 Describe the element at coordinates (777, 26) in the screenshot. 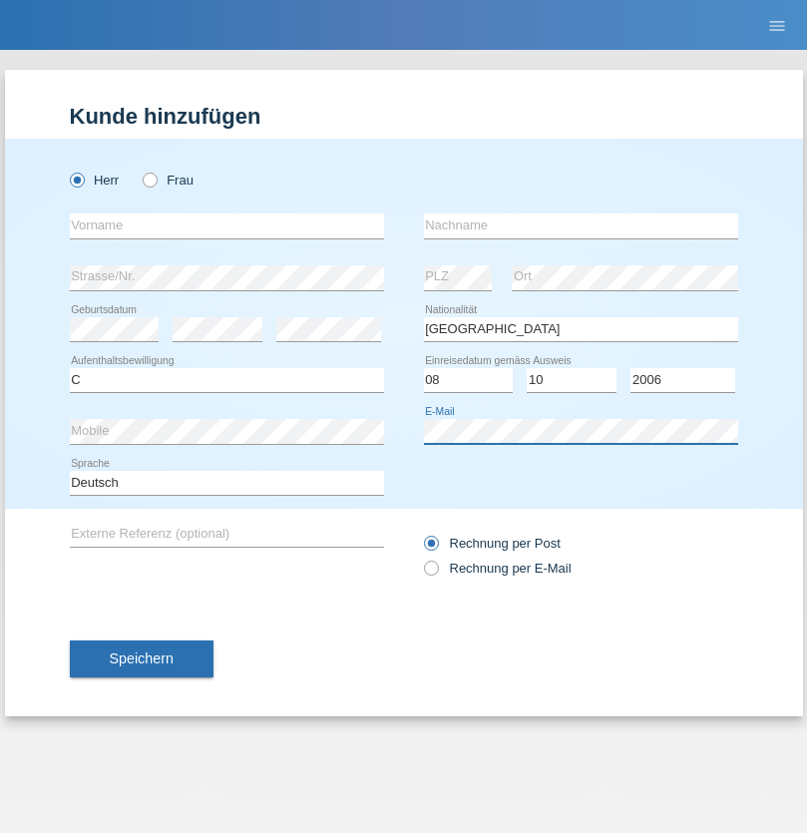

I see `i: menu` at that location.